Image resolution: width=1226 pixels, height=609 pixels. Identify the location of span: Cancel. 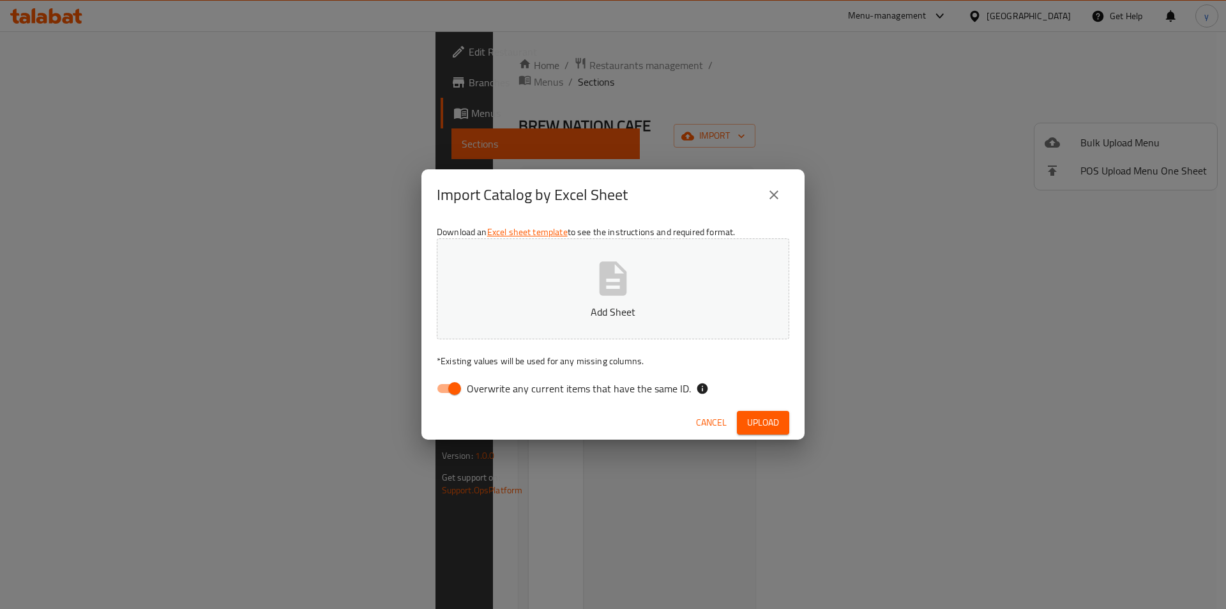
(711, 422).